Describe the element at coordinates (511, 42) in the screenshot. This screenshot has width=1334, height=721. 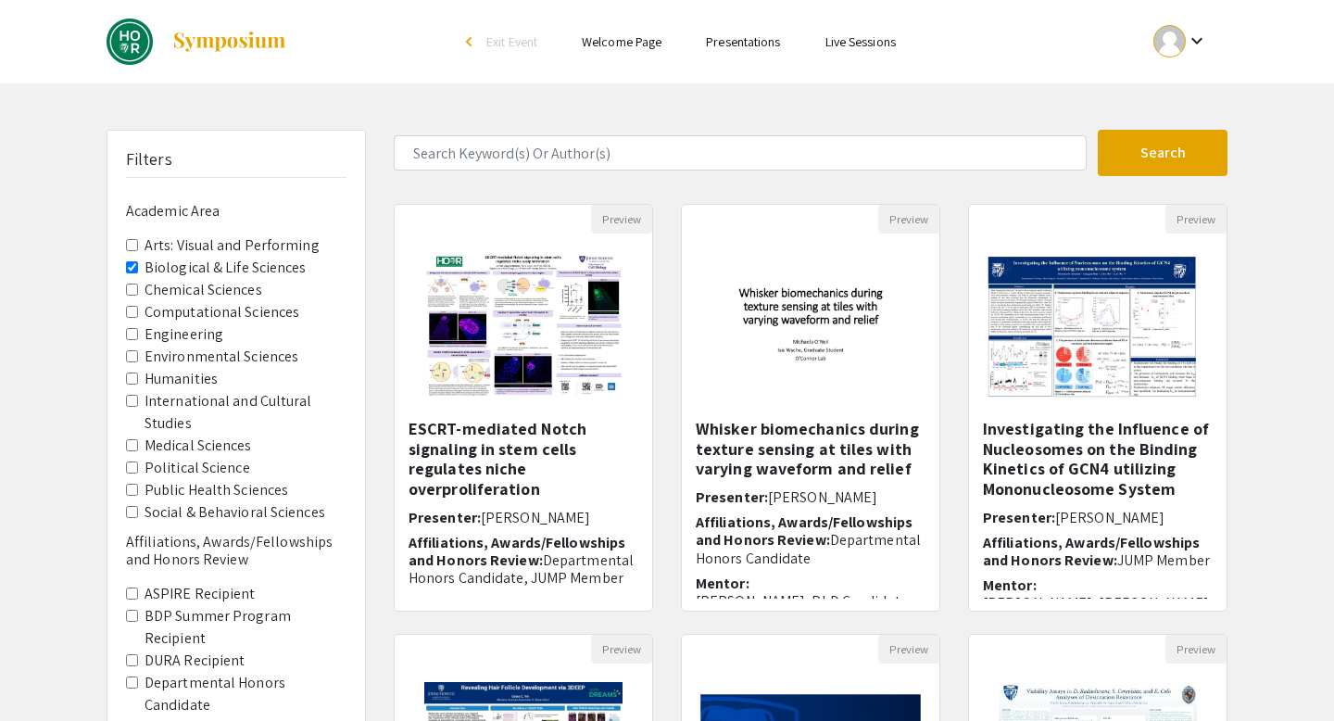
I see `span: Exit Event` at that location.